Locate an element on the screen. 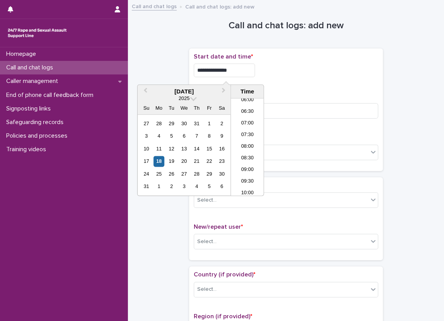 The height and width of the screenshot is (321, 444). div: We is located at coordinates (184, 108).